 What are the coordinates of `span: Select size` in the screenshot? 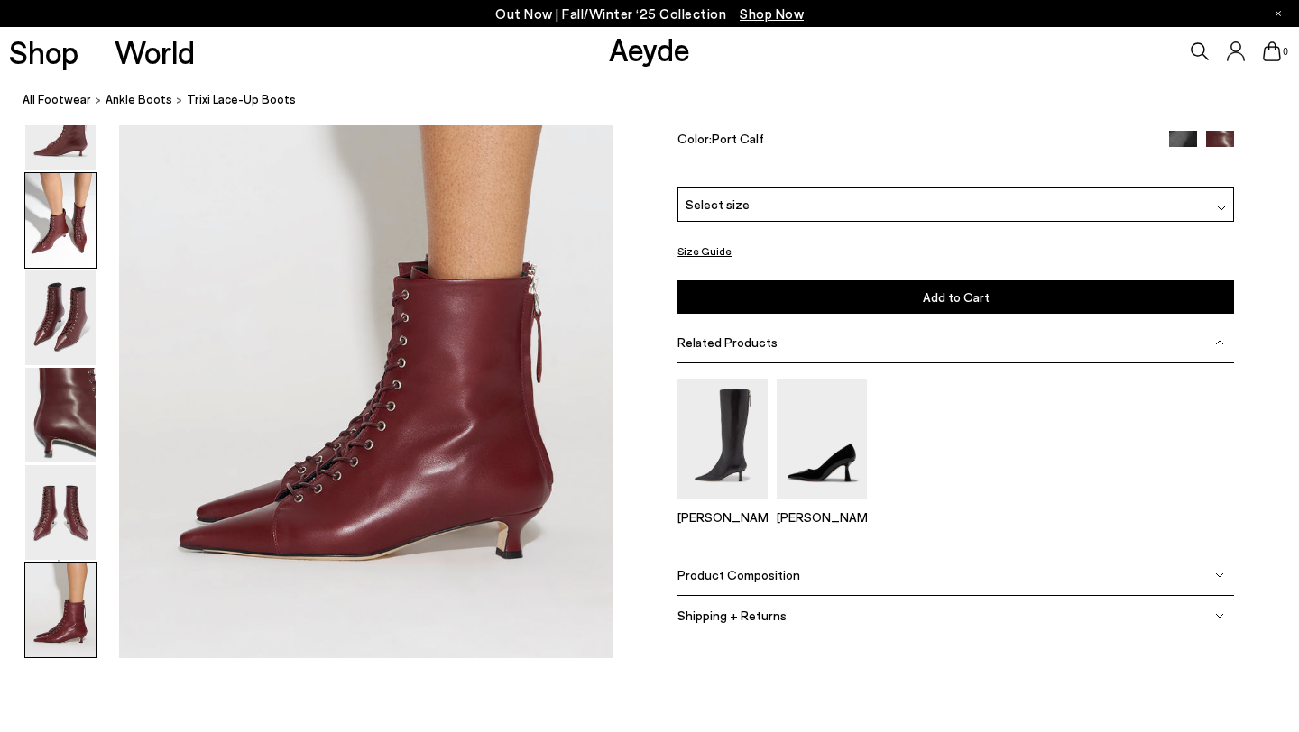 It's located at (717, 204).